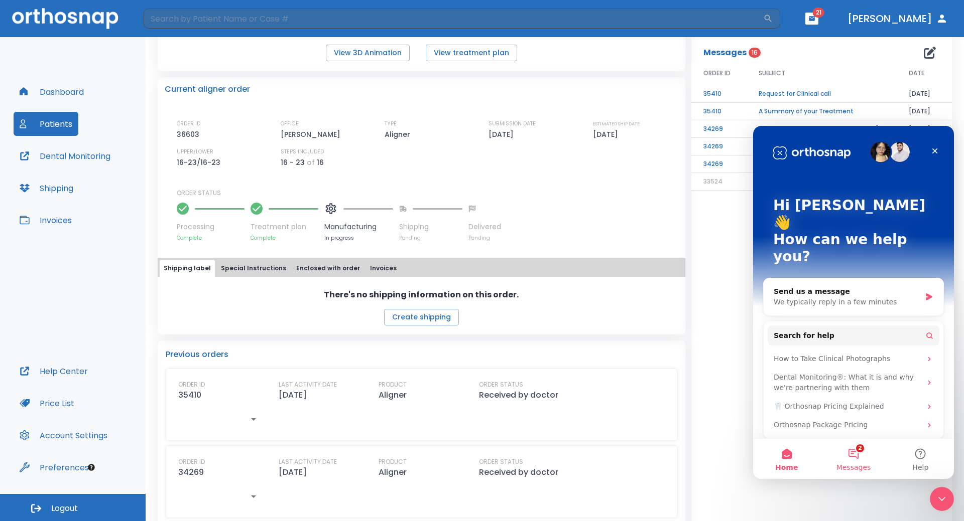 The height and width of the screenshot is (521, 964). I want to click on p: Processing, so click(210, 227).